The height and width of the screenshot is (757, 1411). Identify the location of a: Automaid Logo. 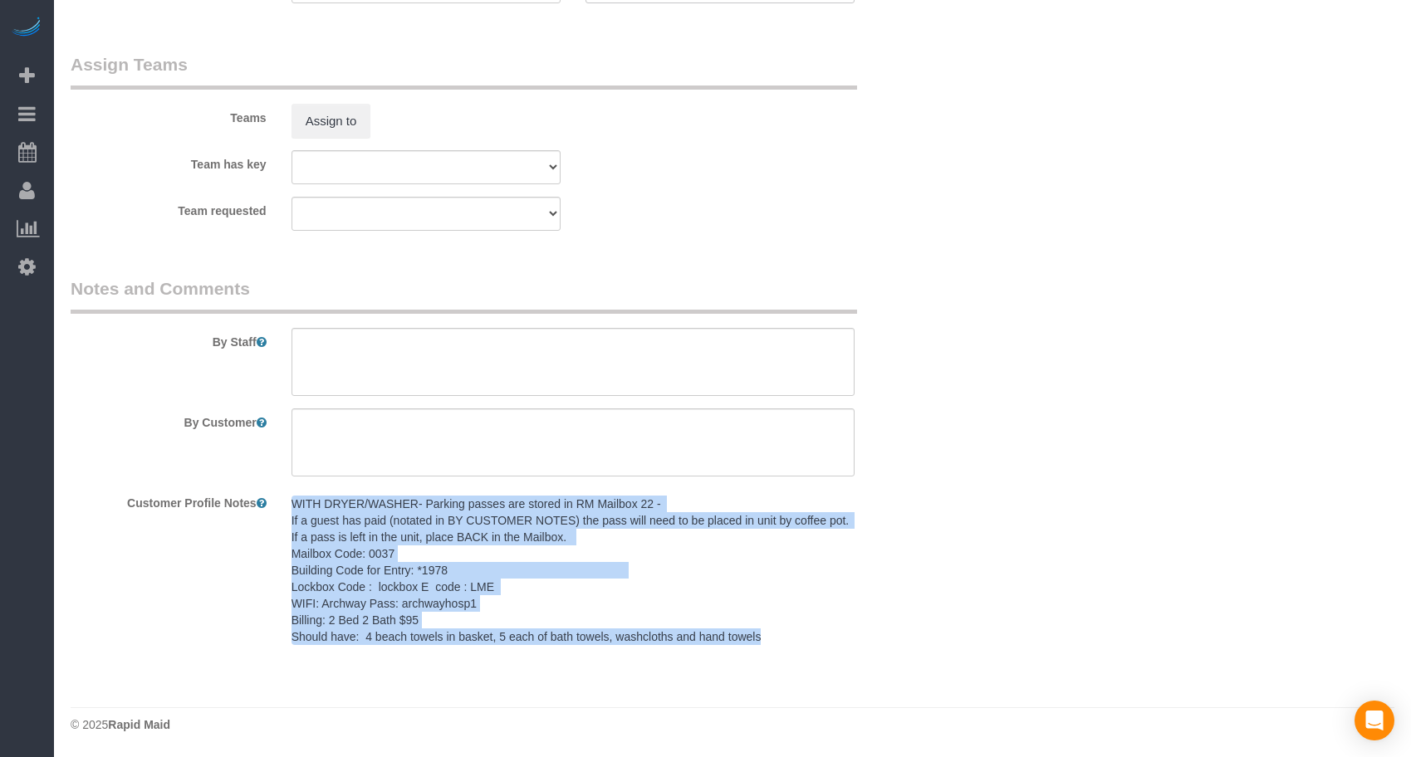
(27, 28).